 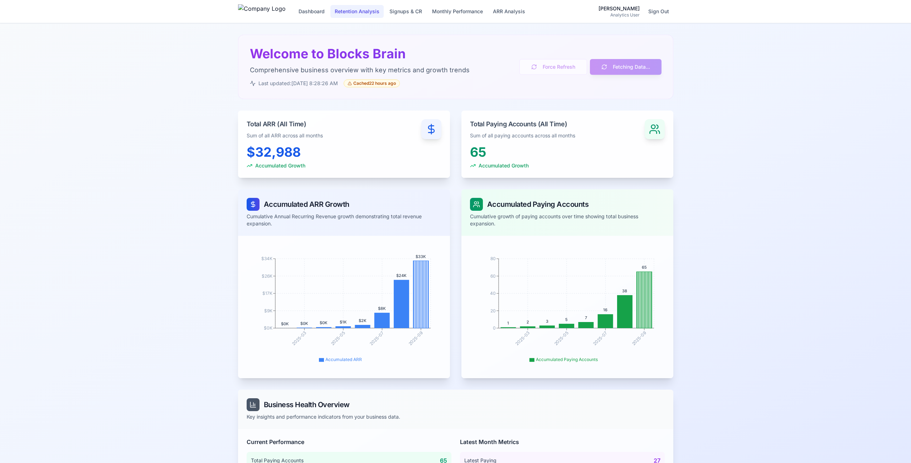 What do you see at coordinates (624, 291) in the screenshot?
I see `text: 38` at bounding box center [624, 291].